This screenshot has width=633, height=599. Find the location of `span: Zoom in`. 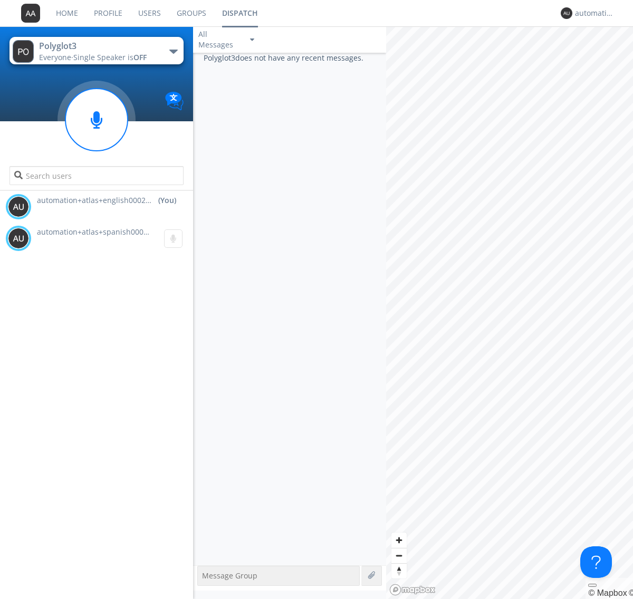

span: Zoom in is located at coordinates (399, 540).